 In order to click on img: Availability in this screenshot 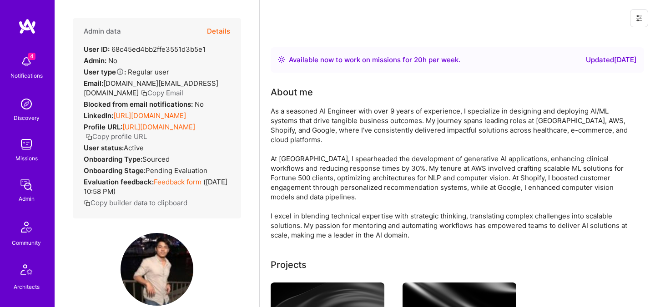, I will do `click(282, 60)`.